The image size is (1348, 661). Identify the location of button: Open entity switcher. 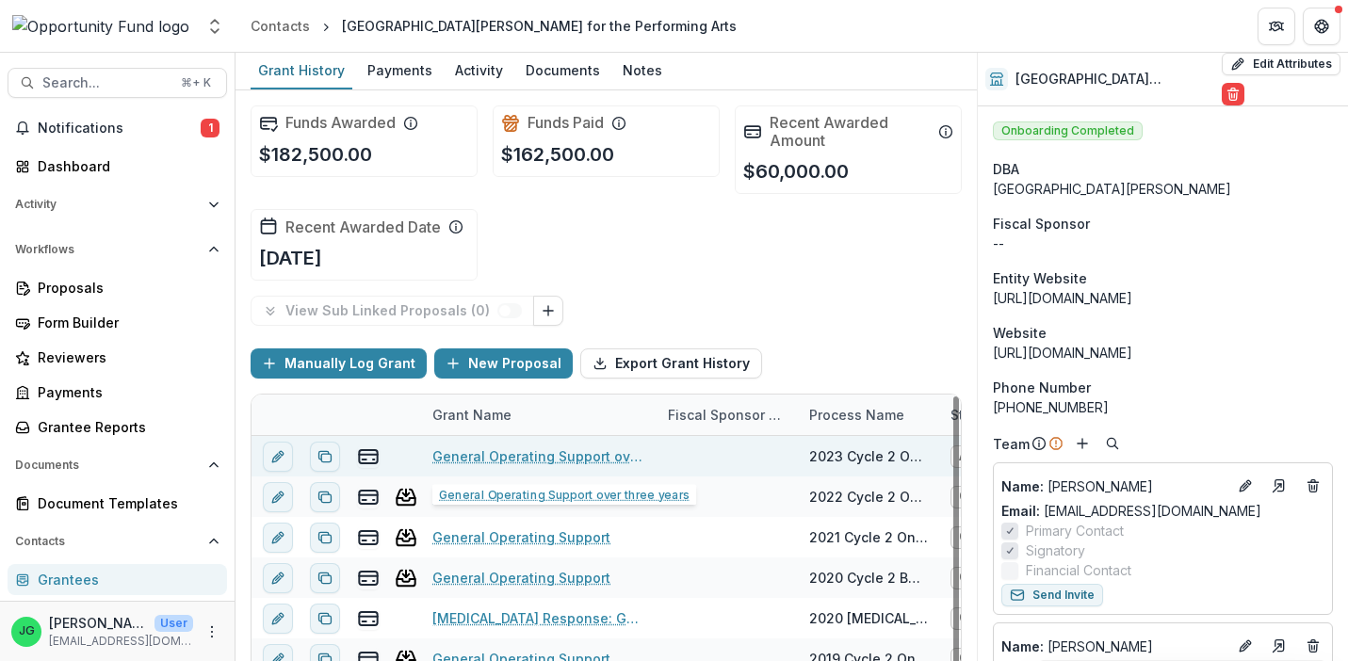
(215, 26).